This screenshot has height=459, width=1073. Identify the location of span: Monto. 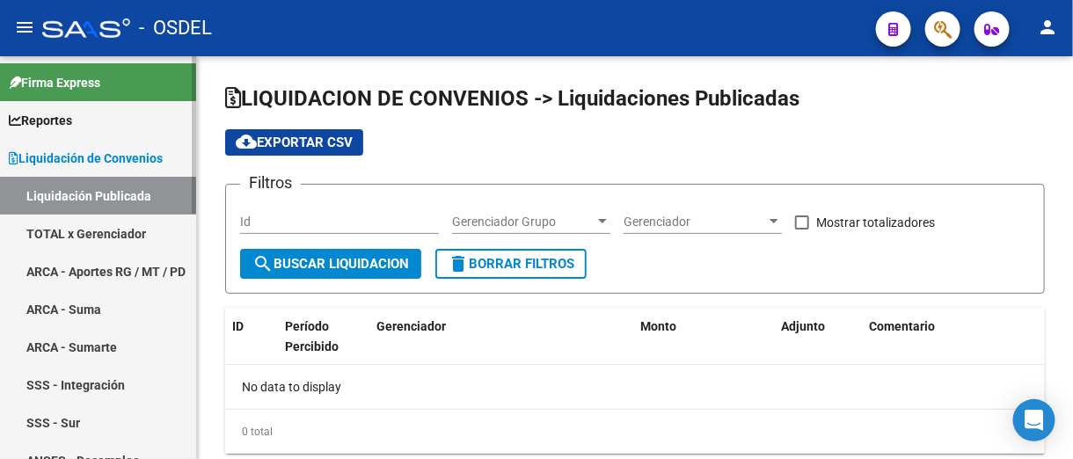
(658, 326).